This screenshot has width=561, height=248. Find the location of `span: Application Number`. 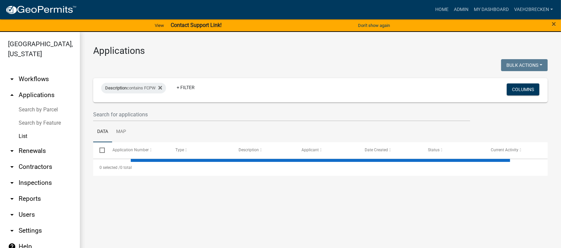

span: Application Number is located at coordinates (131, 150).